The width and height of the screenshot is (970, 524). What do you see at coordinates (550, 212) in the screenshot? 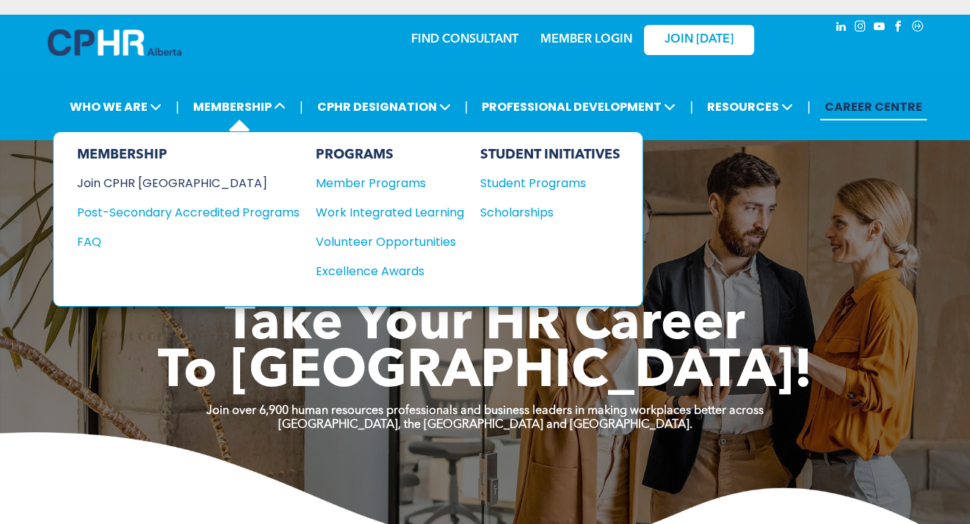
I see `a: Scholarships` at bounding box center [550, 212].